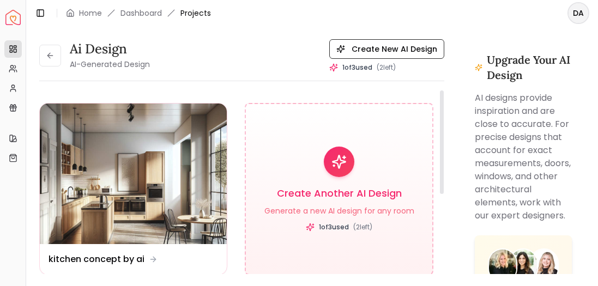 The height and width of the screenshot is (286, 598). I want to click on h3: Upgrade Your AI Design, so click(529, 68).